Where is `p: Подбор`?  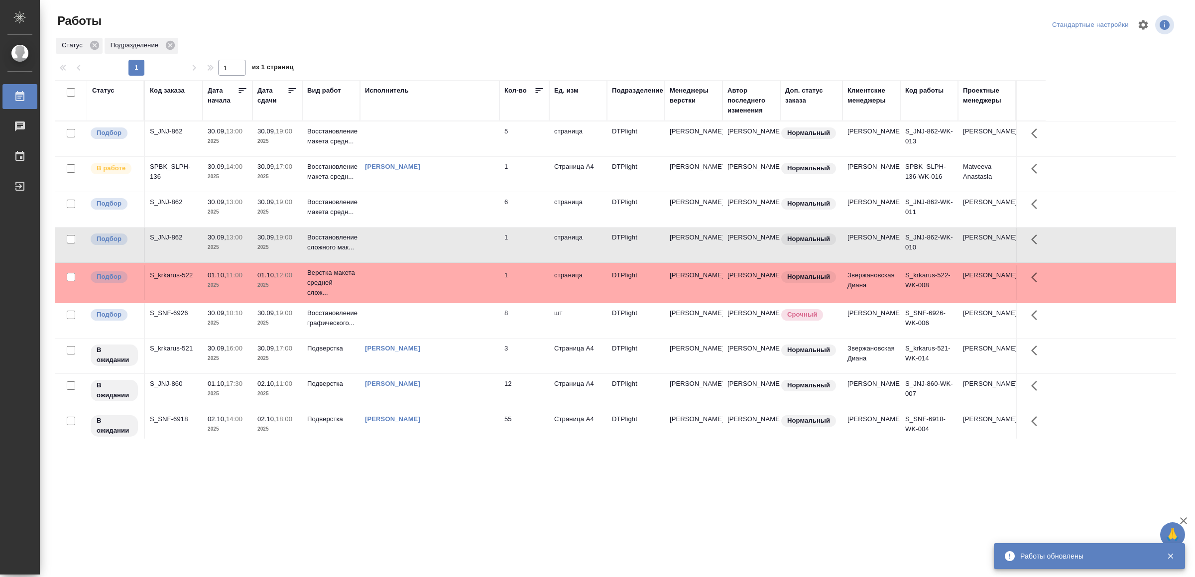
p: Подбор is located at coordinates (109, 239).